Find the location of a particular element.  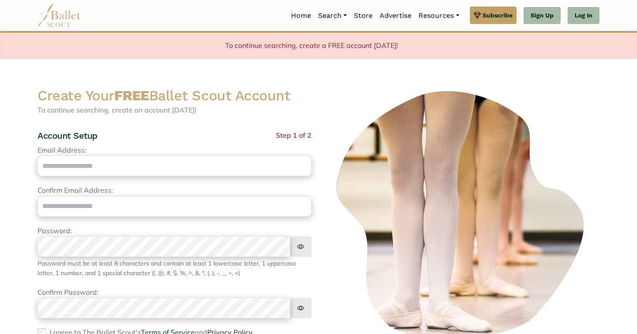

label: Confirm Email Address: is located at coordinates (75, 191).